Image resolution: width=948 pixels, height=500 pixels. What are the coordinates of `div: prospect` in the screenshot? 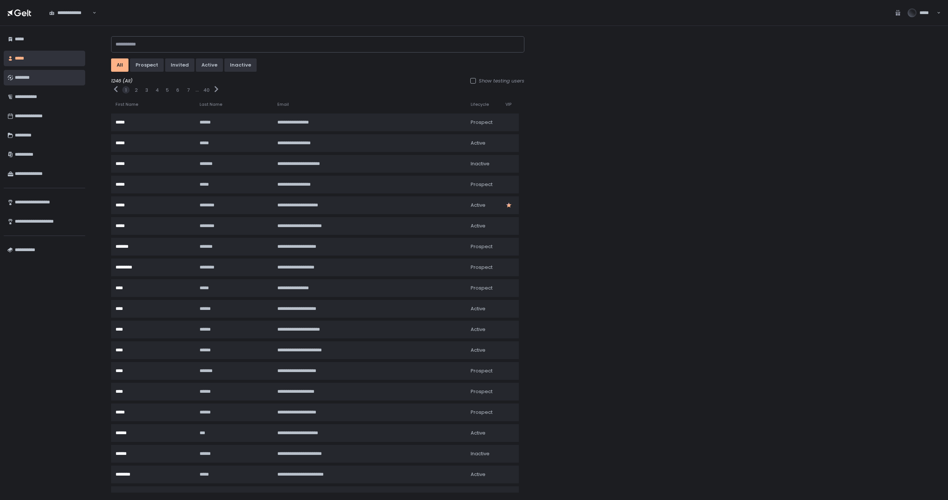 It's located at (147, 65).